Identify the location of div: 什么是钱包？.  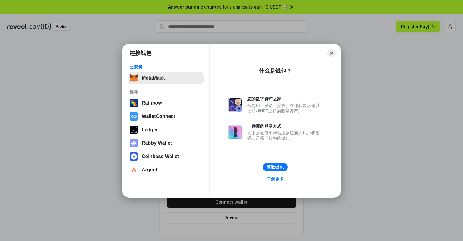
(275, 71).